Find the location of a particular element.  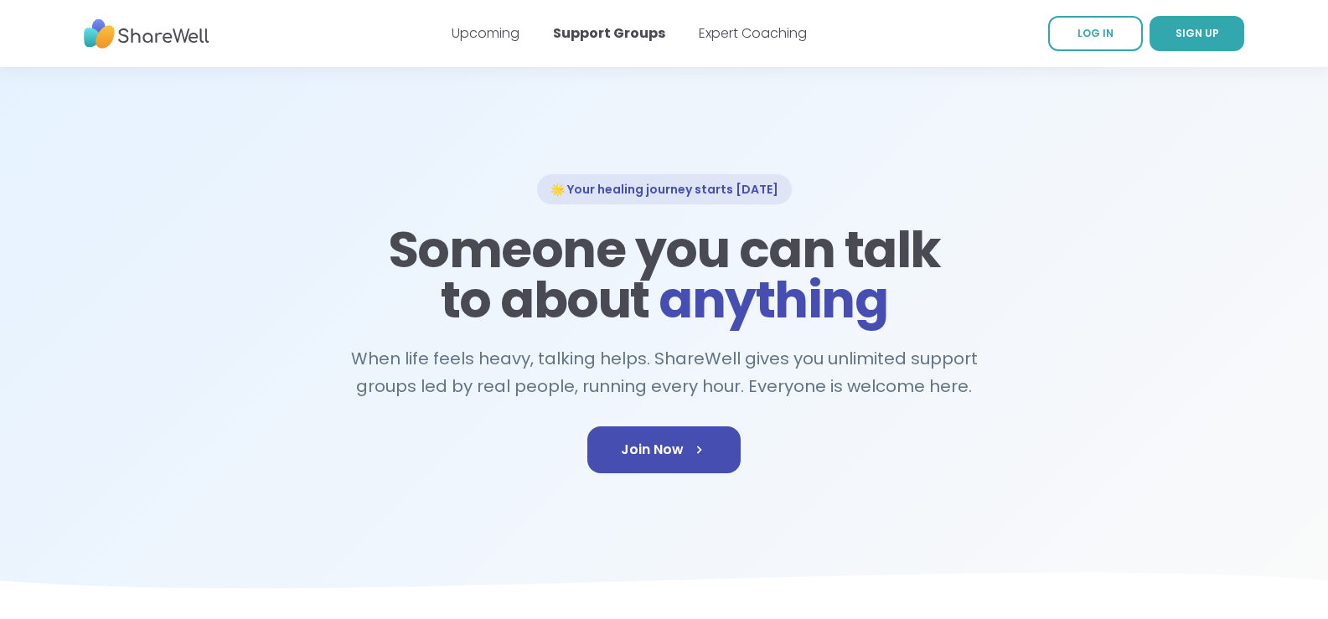

span: anything is located at coordinates (773, 300).